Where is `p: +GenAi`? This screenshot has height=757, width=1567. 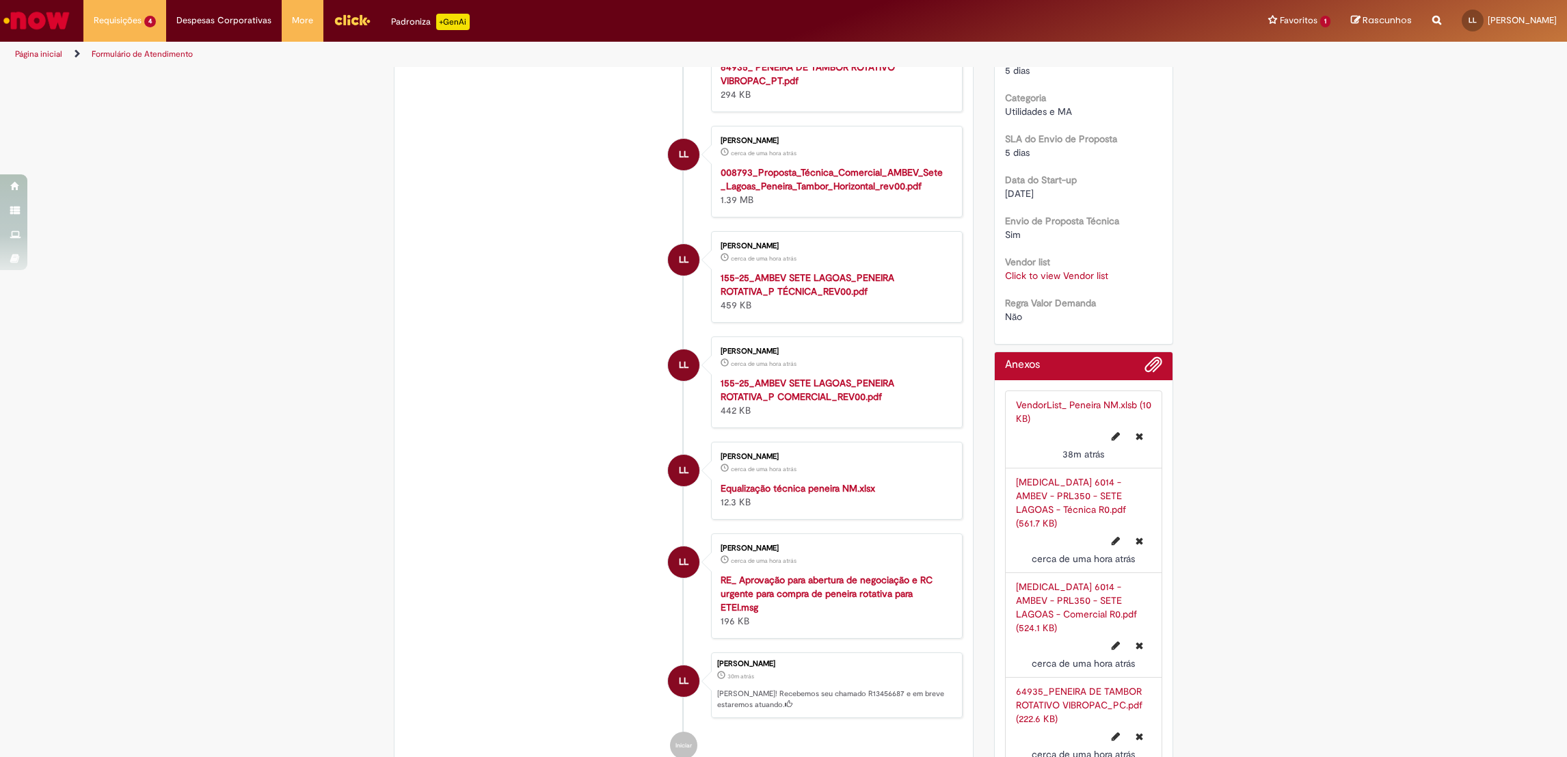
p: +GenAi is located at coordinates (452, 22).